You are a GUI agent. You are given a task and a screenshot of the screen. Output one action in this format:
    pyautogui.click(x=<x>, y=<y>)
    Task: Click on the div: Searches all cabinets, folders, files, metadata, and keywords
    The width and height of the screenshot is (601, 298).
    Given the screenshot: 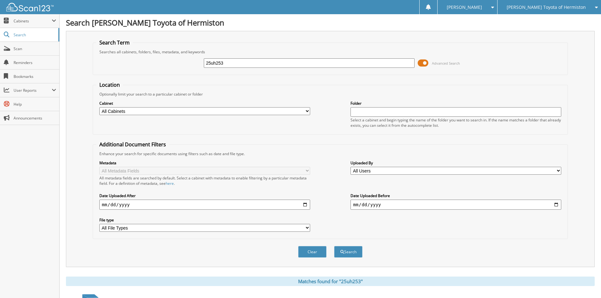 What is the action you would take?
    pyautogui.click(x=330, y=52)
    